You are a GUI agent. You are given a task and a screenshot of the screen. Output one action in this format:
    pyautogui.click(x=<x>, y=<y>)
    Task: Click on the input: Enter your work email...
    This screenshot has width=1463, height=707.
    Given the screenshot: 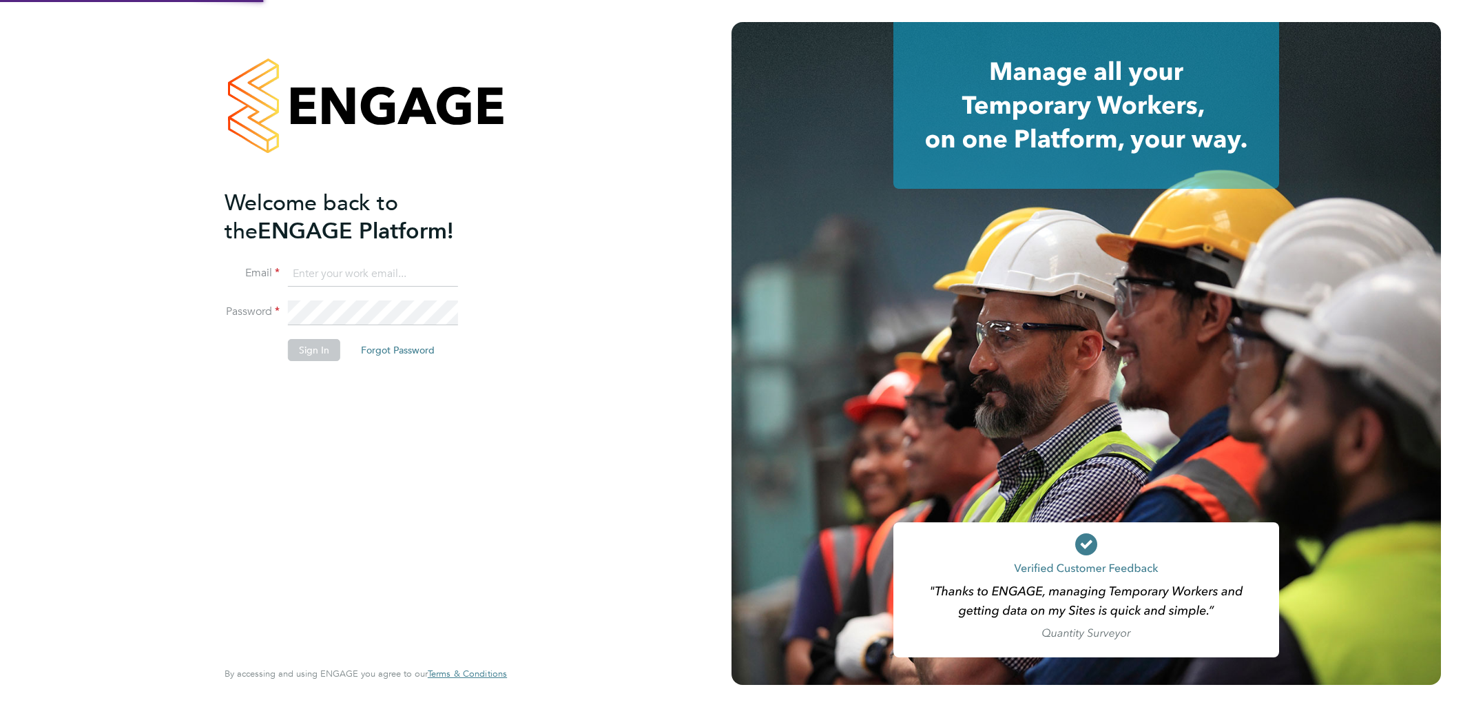 What is the action you would take?
    pyautogui.click(x=373, y=274)
    